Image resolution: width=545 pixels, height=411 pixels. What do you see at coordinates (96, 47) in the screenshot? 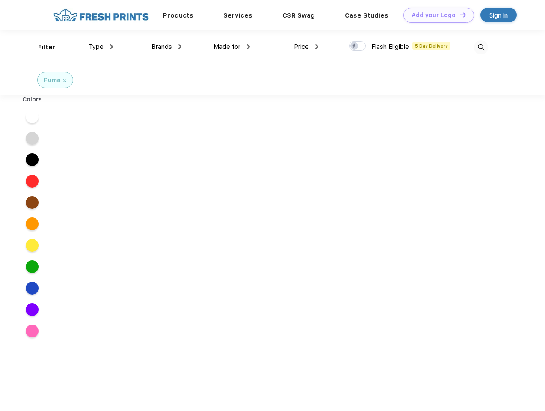
I see `span: Type` at bounding box center [96, 47].